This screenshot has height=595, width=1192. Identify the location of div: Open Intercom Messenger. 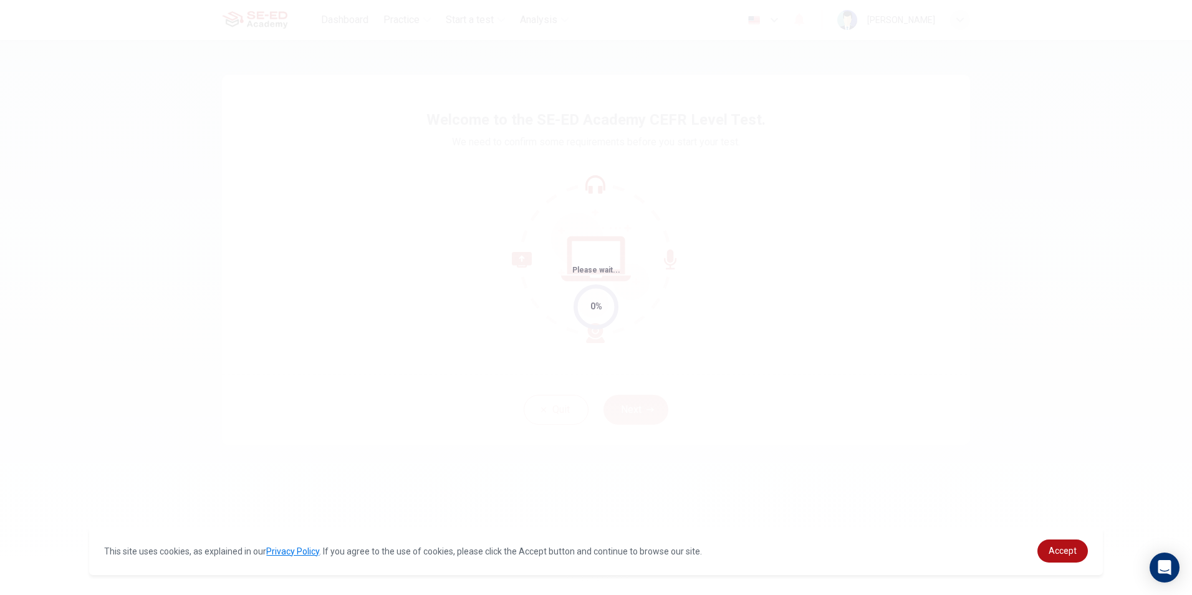
(1165, 567).